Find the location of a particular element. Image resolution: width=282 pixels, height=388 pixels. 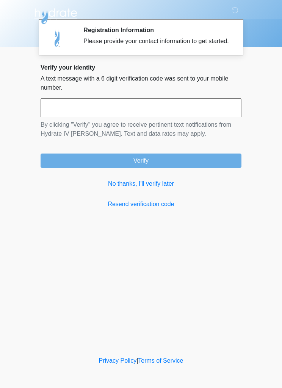

a: Privacy Policy is located at coordinates (118, 361).